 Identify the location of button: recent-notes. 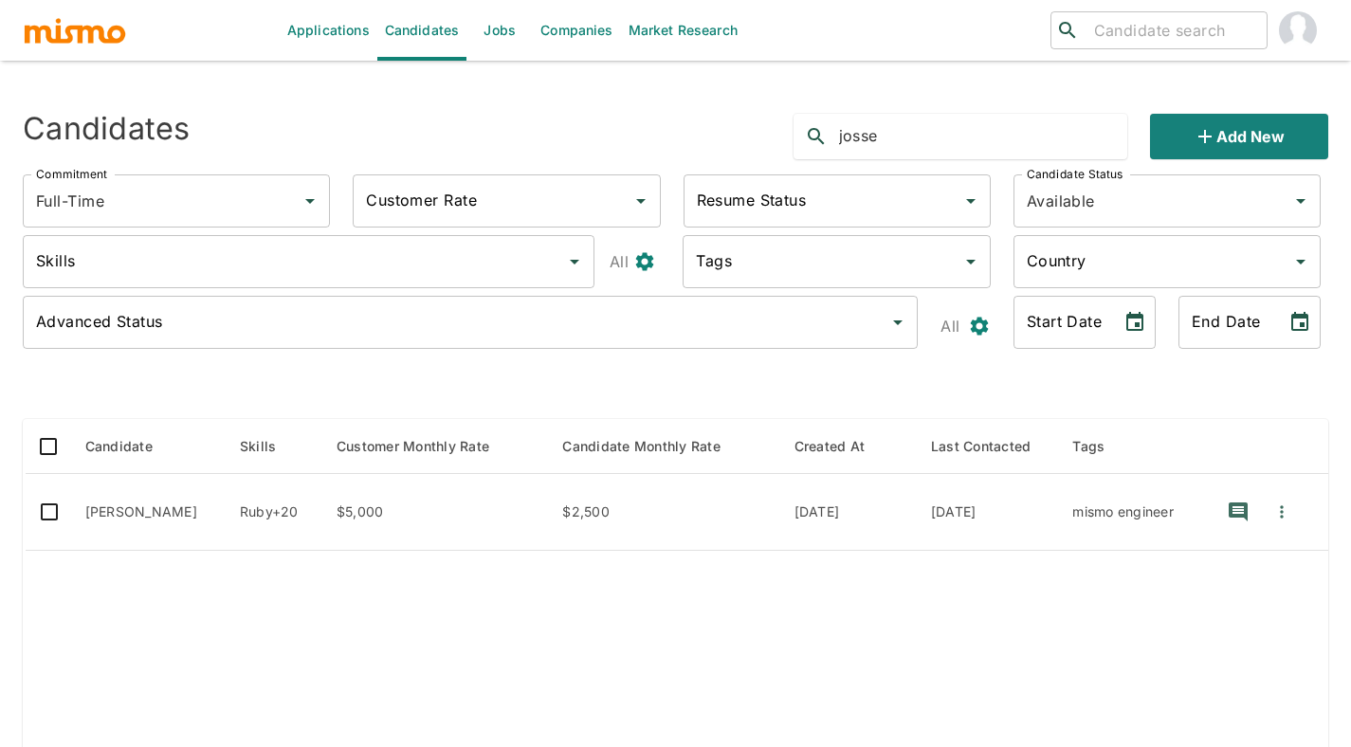
(1238, 512).